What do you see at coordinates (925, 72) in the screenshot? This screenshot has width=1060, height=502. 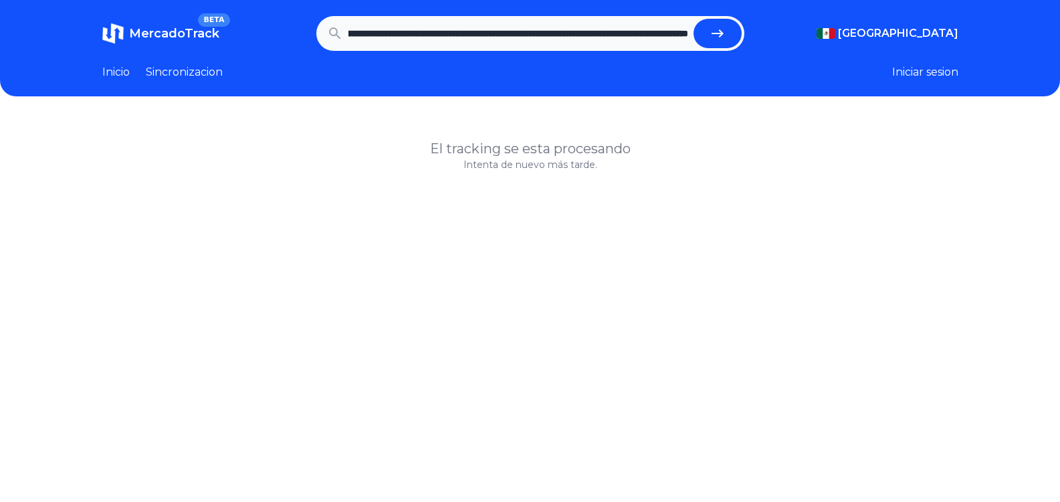 I see `button: Iniciar sesion` at bounding box center [925, 72].